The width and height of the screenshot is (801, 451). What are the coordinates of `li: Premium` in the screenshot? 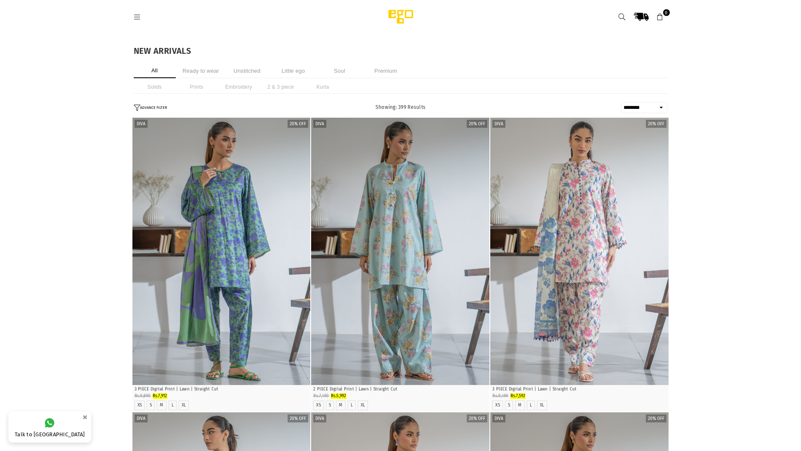 It's located at (386, 71).